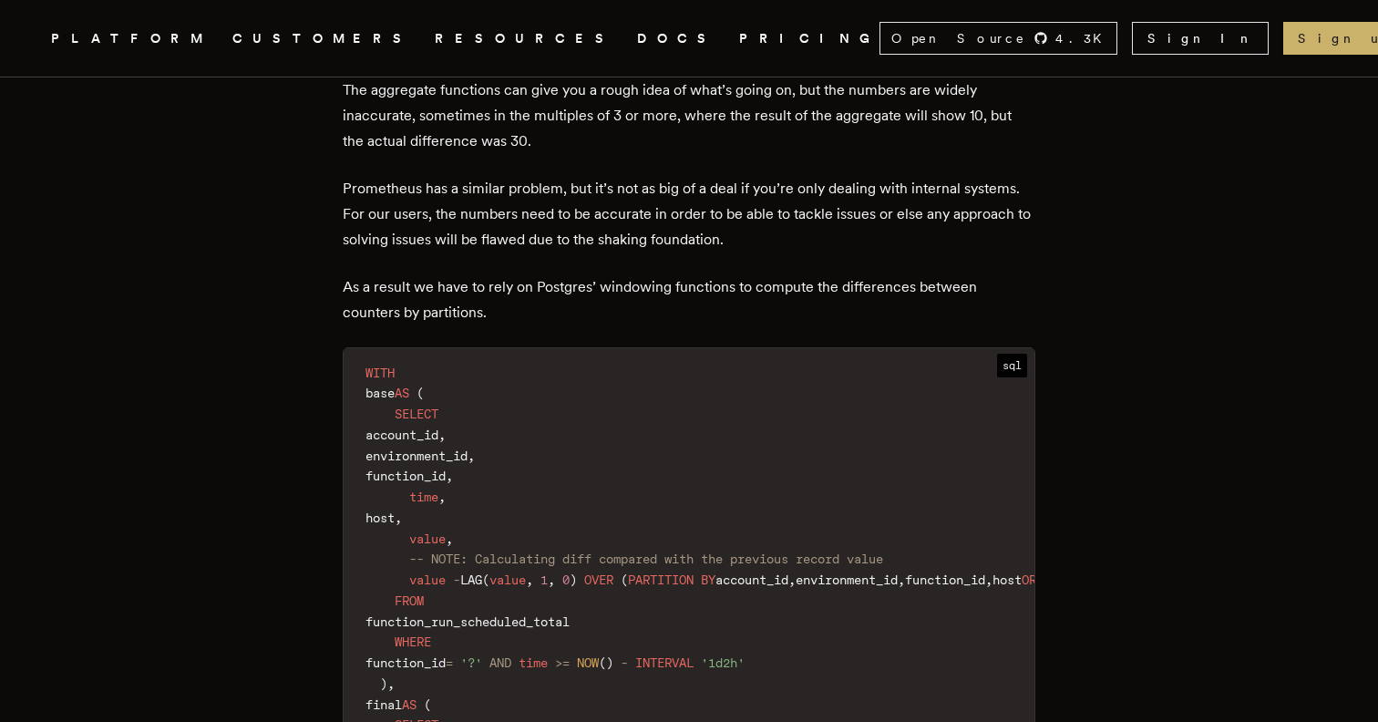  I want to click on span: ORDER, so click(1040, 580).